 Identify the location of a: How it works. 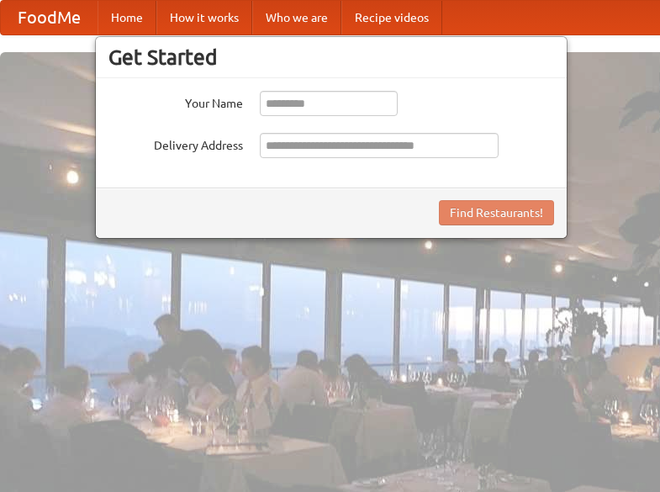
(204, 18).